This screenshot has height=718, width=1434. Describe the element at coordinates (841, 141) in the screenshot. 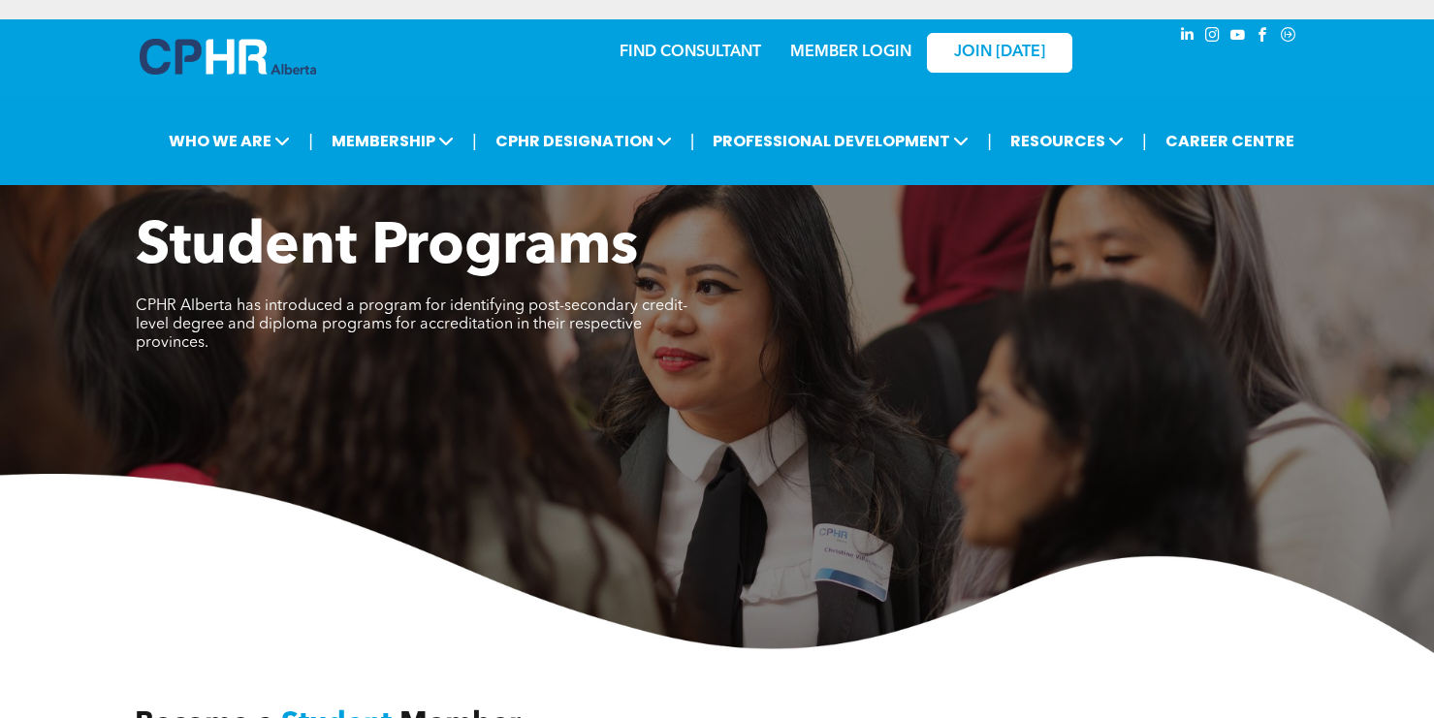

I see `span: PROFESSIONAL DEVELOPMENT` at that location.